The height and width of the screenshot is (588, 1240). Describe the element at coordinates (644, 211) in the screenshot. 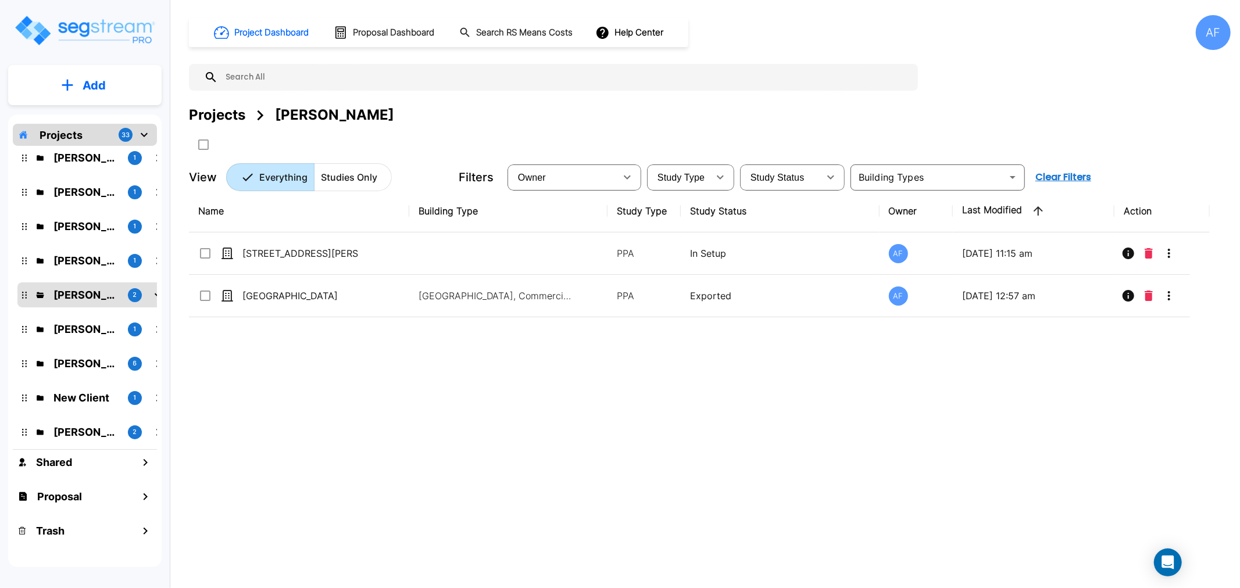

I see `th: Study Type` at that location.